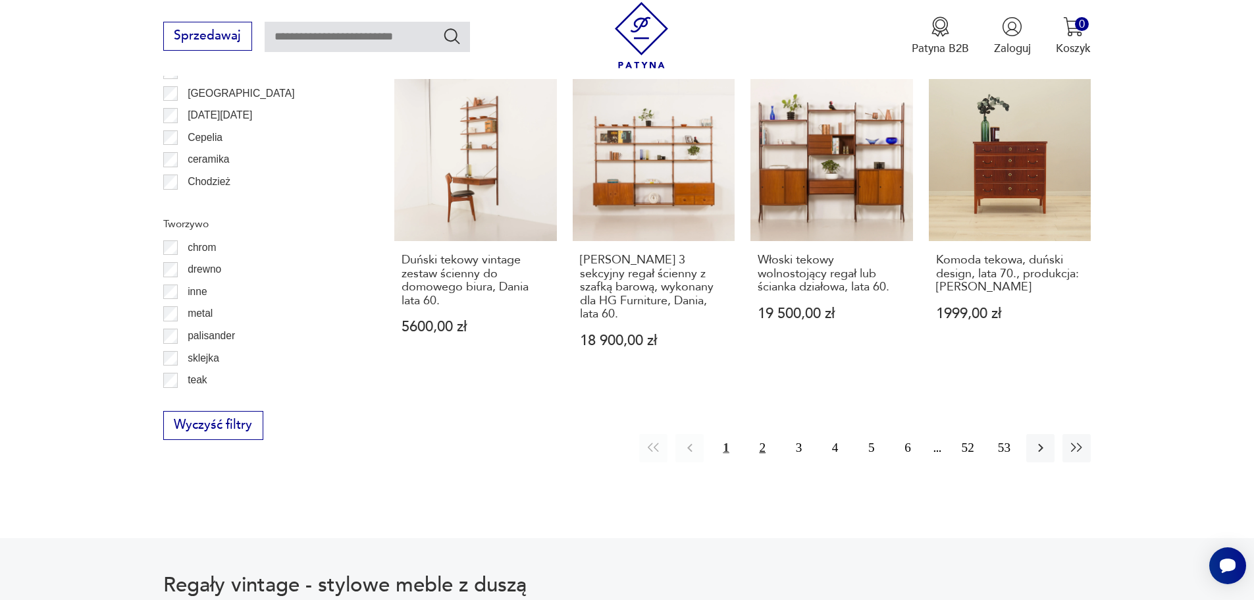 The height and width of the screenshot is (600, 1254). What do you see at coordinates (197, 292) in the screenshot?
I see `p: inne` at bounding box center [197, 292].